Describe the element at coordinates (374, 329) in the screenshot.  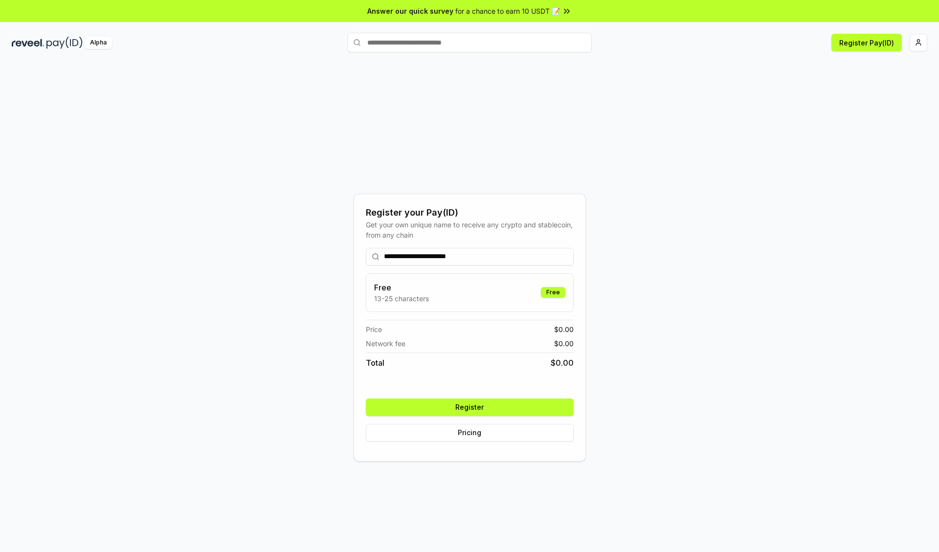
I see `span: Price` at that location.